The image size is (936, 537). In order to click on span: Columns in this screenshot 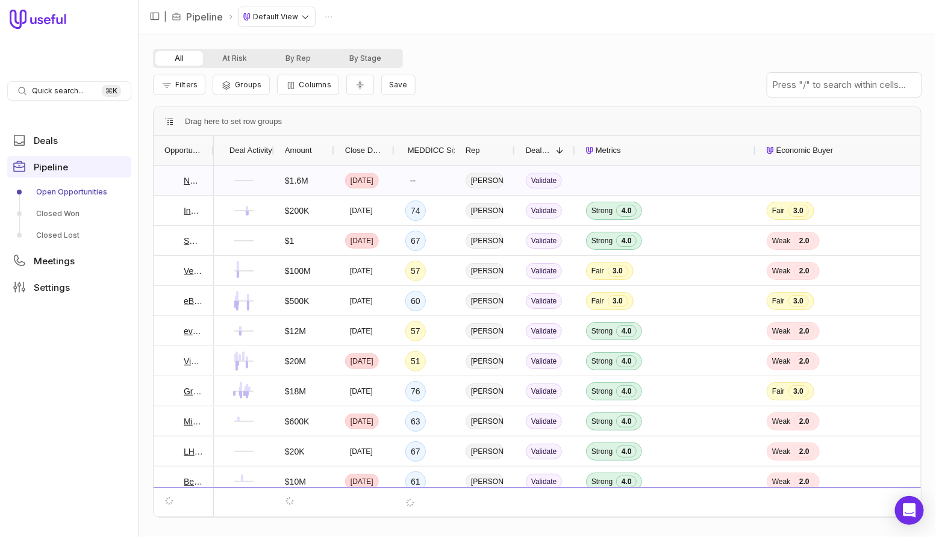, I will do `click(315, 84)`.